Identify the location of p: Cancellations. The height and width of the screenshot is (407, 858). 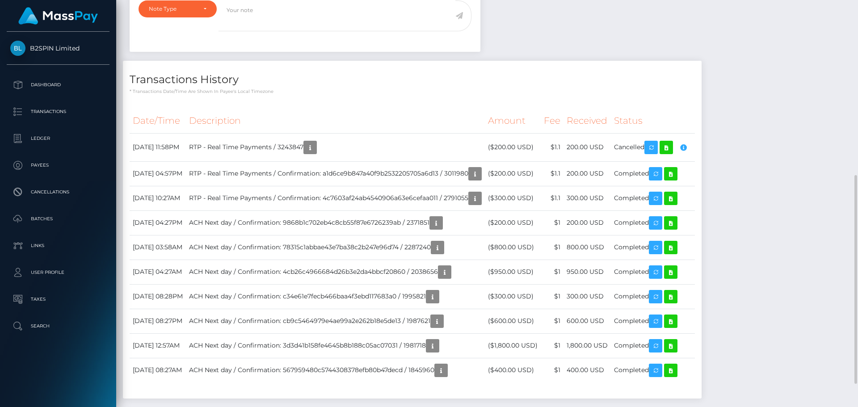
(58, 192).